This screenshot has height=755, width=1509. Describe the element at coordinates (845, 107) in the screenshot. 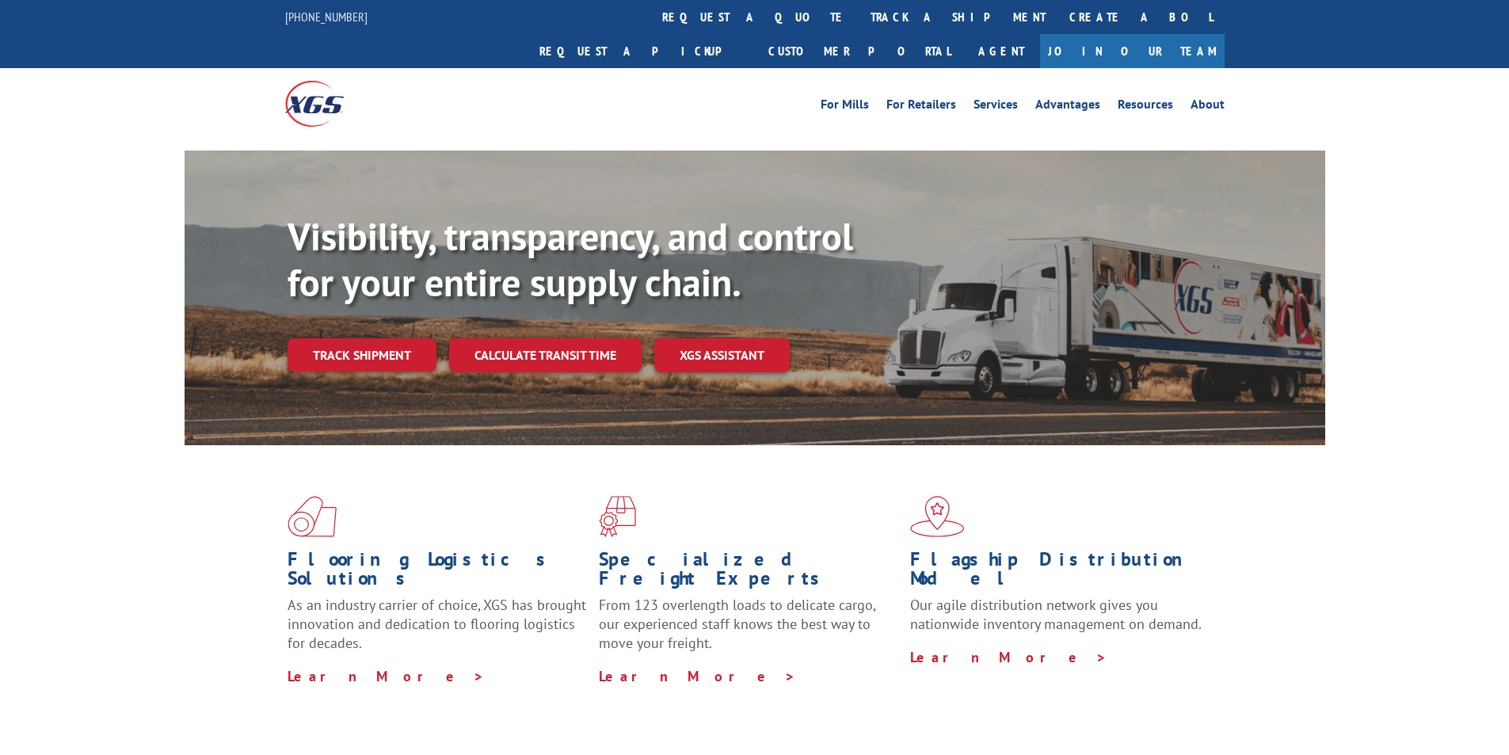

I see `a: For Mills` at that location.